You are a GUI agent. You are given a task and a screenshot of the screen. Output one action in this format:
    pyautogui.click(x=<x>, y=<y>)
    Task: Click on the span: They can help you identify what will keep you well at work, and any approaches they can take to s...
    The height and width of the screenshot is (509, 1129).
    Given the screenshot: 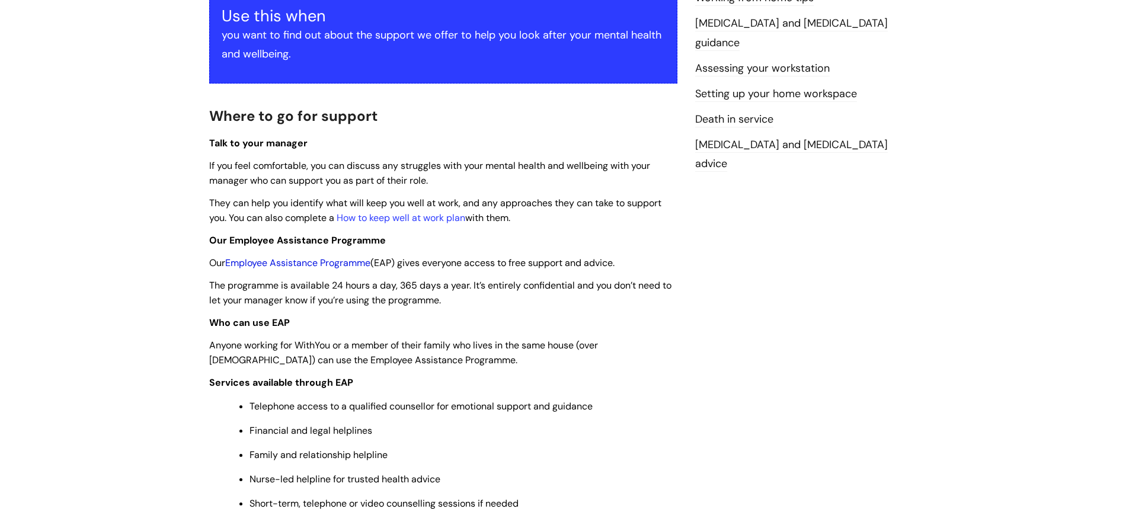 What is the action you would take?
    pyautogui.click(x=435, y=210)
    